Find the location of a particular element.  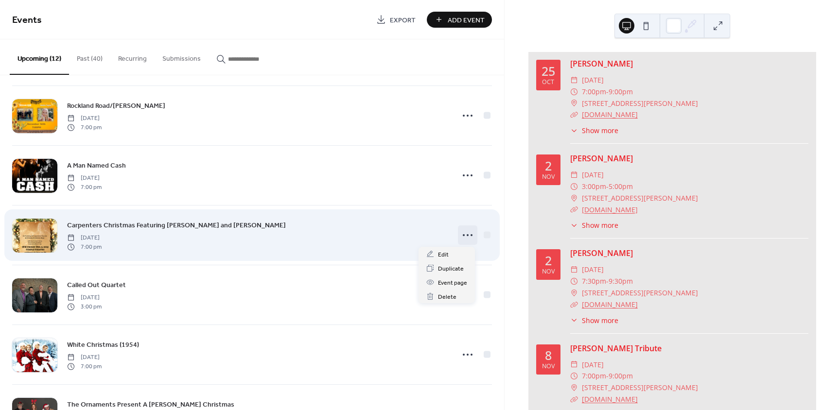

span: Called Out Quartet is located at coordinates (96, 285).